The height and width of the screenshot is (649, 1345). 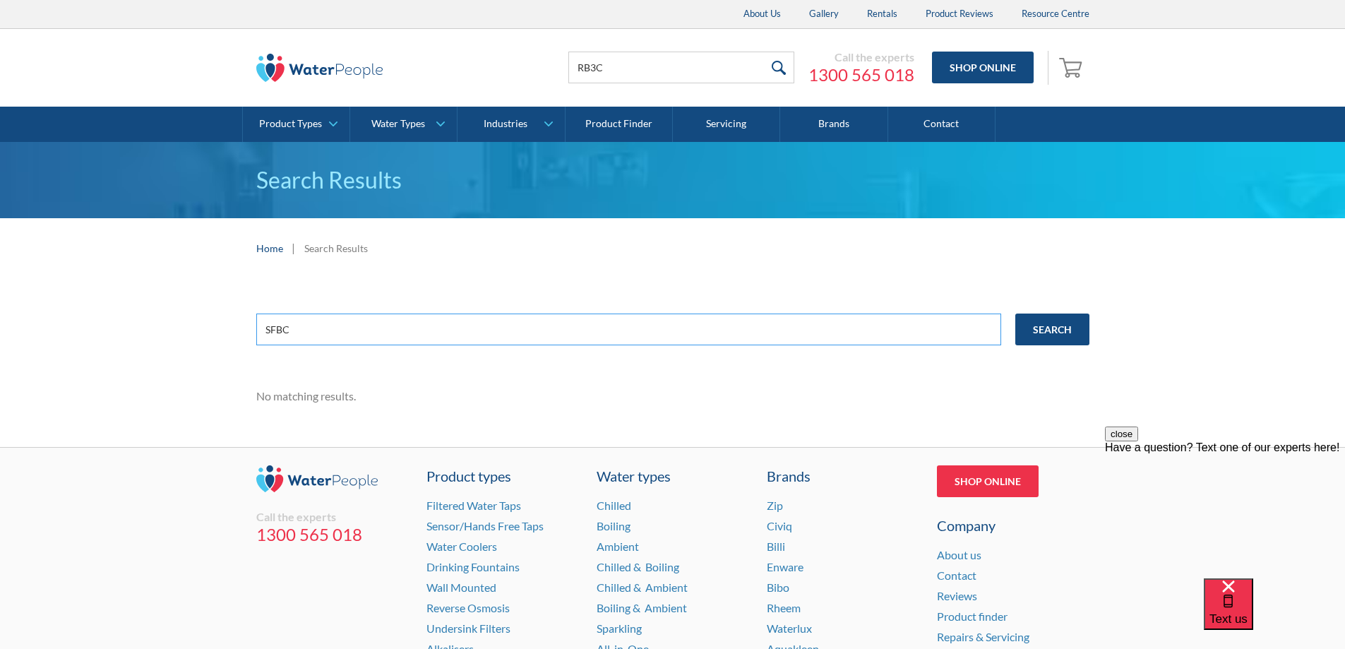 What do you see at coordinates (785, 566) in the screenshot?
I see `a: Enware` at bounding box center [785, 566].